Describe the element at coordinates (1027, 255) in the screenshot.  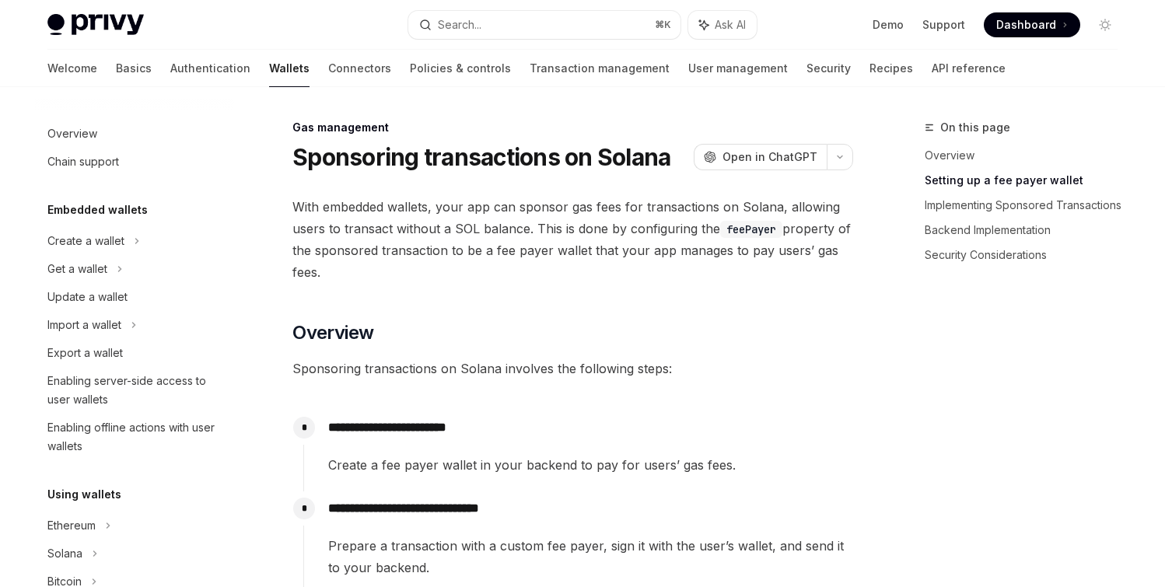
I see `a: Security Considerations` at that location.